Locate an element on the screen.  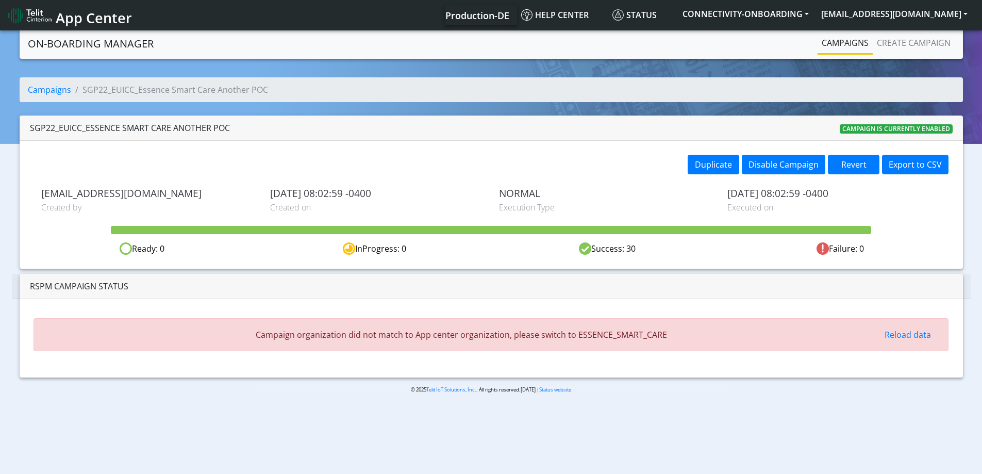
span: Campaign is currently enabled is located at coordinates (896, 129).